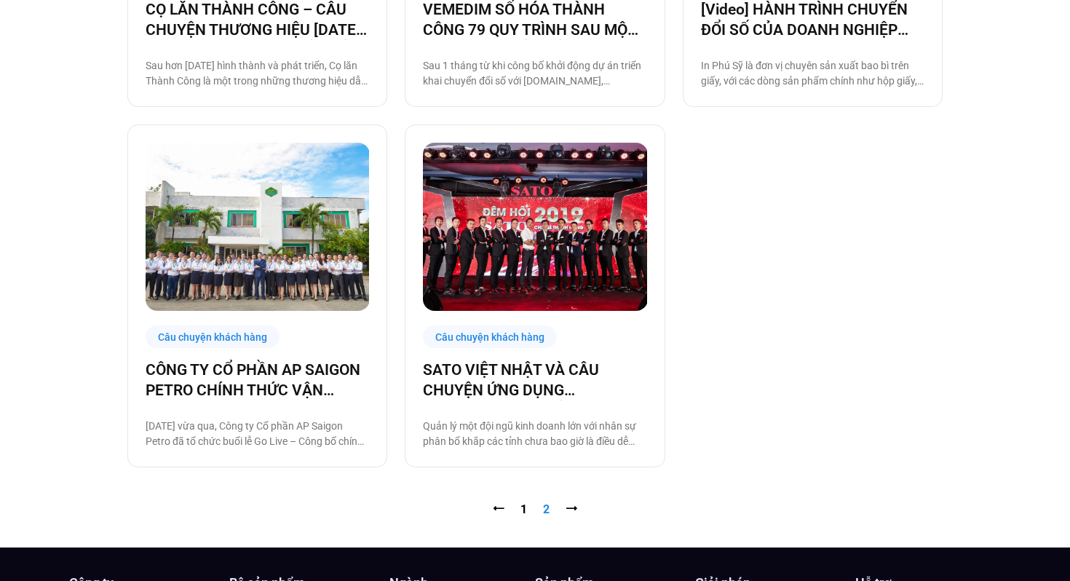 The height and width of the screenshot is (581, 1070). Describe the element at coordinates (812, 74) in the screenshot. I see `p: In Phú Sỹ là đơn vị chuyên sản xuất bao bì trên giấy, với các dòng sản phẩm chính như hộp giấy, h...` at that location.